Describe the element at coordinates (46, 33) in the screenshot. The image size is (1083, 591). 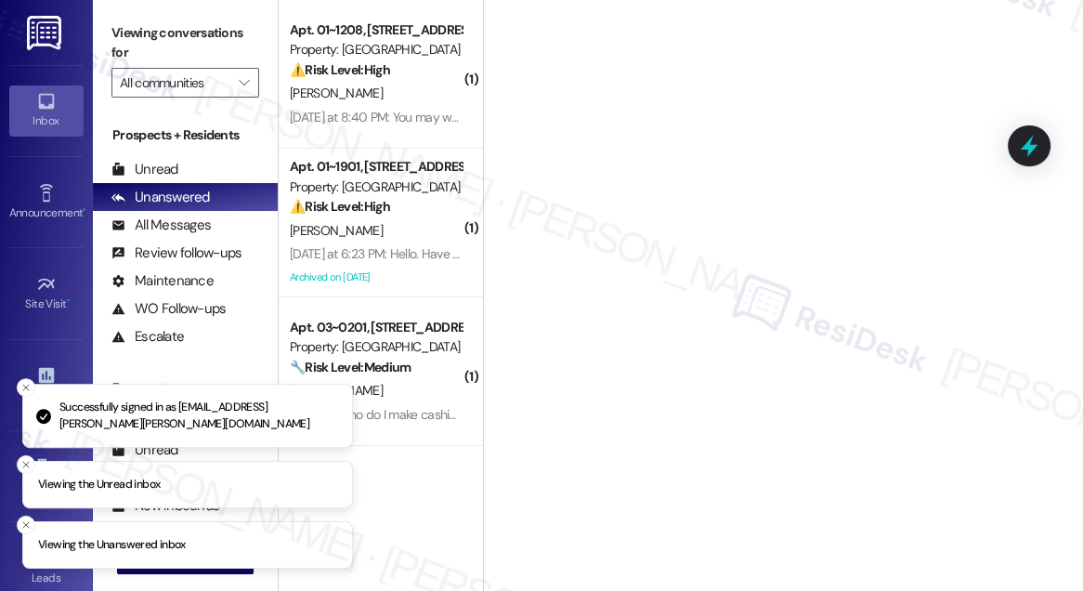
I see `img: ResiDesk Logo` at that location.